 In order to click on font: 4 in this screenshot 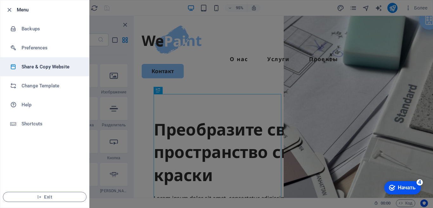, I will do `click(39, 4)`.